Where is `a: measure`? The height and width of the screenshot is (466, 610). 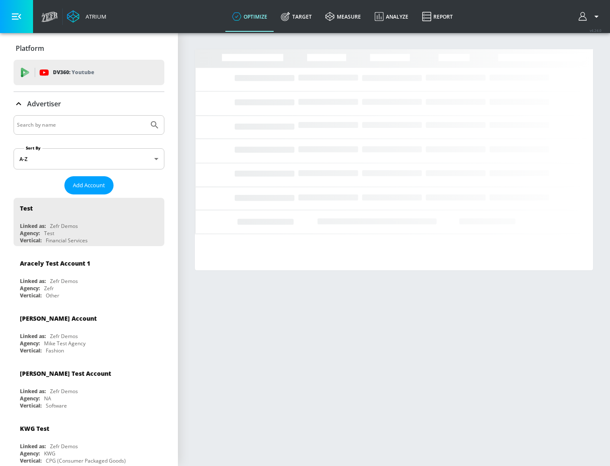 a: measure is located at coordinates (343, 17).